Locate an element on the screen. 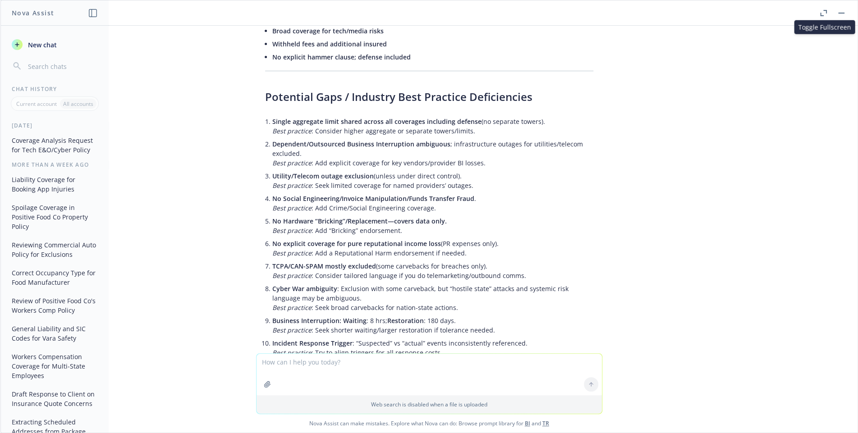 The height and width of the screenshot is (433, 858). p: (PR expenses only). : Add a Reputational Harm endorsement if needed. is located at coordinates (433, 248).